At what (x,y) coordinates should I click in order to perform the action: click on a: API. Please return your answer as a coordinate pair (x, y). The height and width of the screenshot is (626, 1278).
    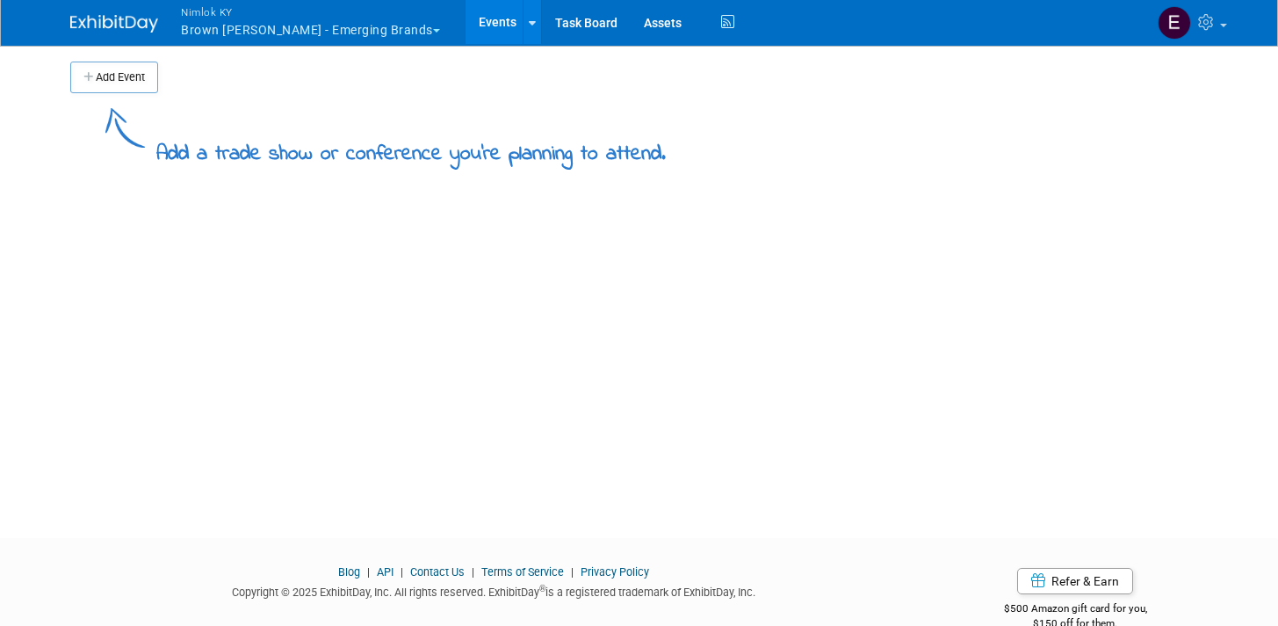
    Looking at the image, I should click on (385, 571).